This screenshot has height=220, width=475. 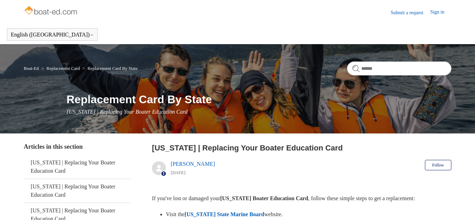 What do you see at coordinates (60, 68) in the screenshot?
I see `li: Replacement Card` at bounding box center [60, 68].